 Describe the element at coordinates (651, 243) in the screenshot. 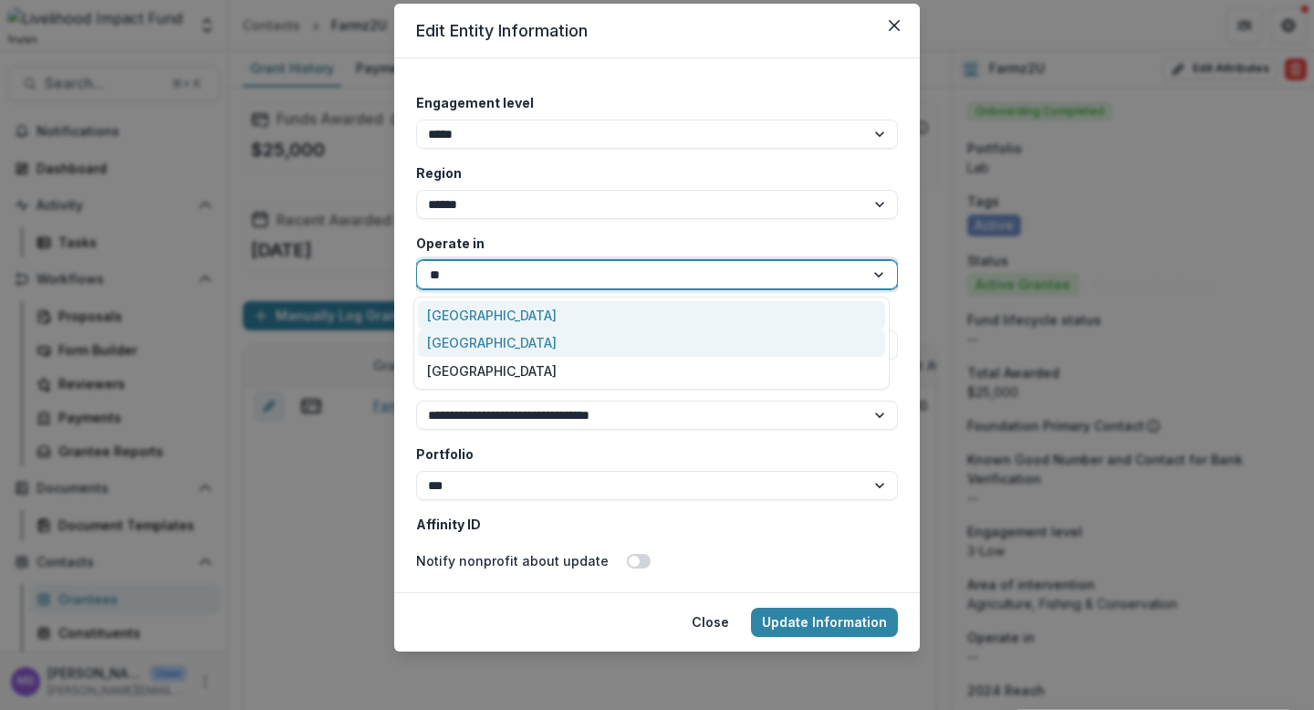

I see `label: Operate in` at that location.